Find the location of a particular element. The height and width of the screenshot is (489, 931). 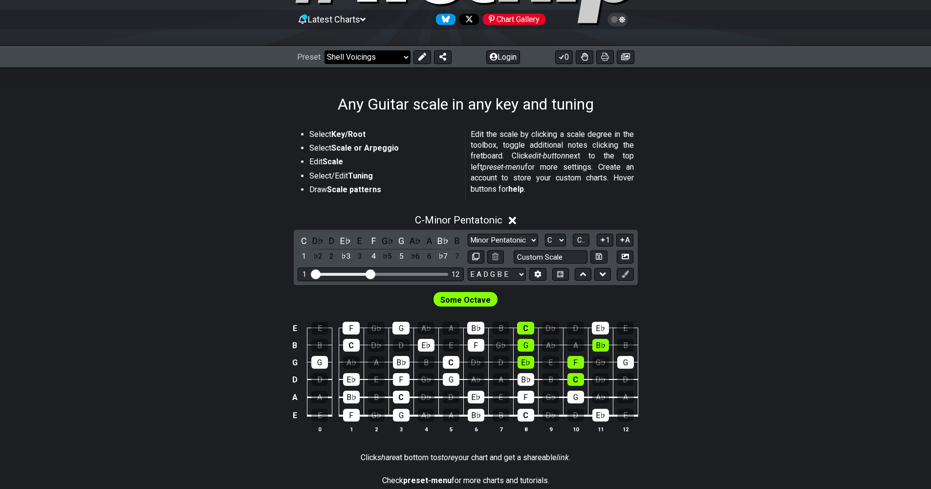

button: Copy is located at coordinates (476, 257).